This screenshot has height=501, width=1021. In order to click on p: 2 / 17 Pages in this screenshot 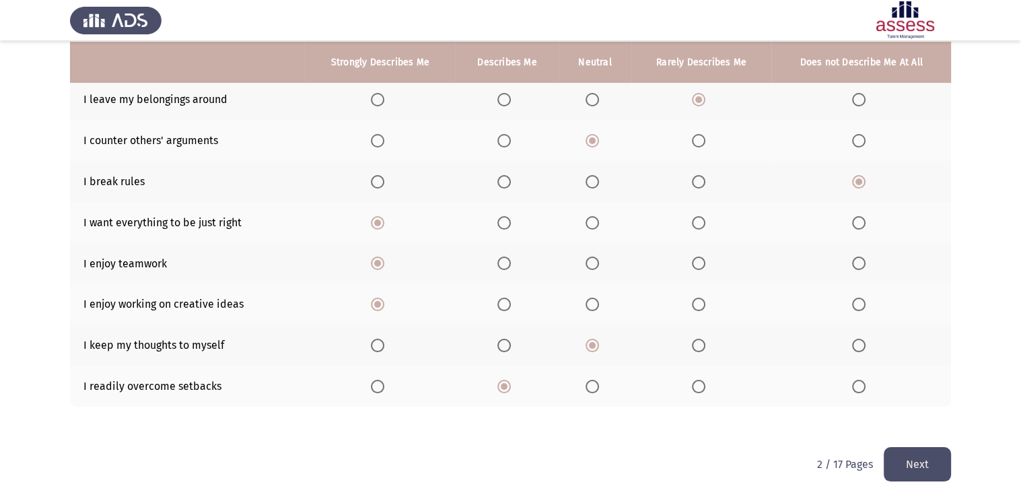, I will do `click(845, 464)`.